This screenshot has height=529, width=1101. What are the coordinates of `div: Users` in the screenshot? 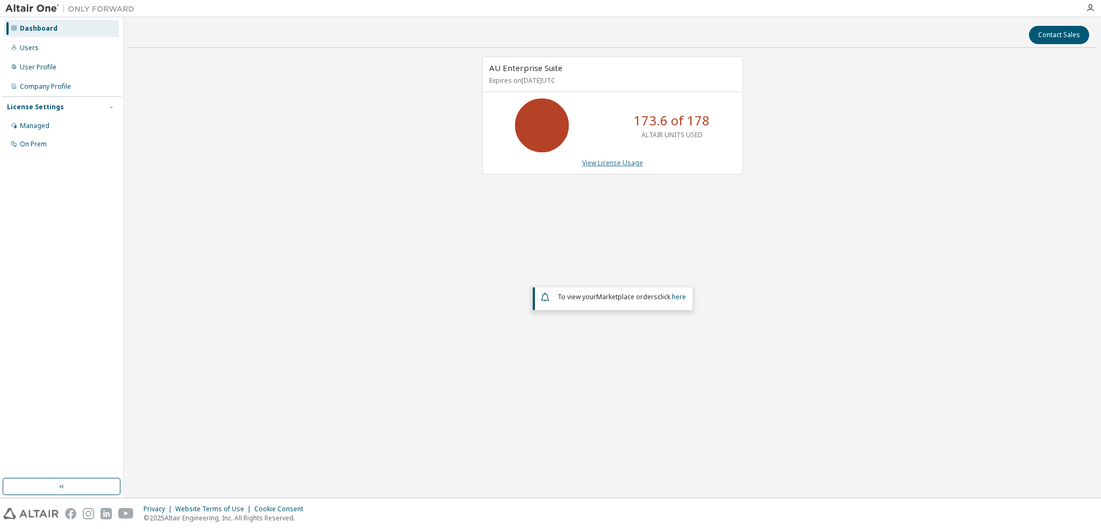 It's located at (29, 48).